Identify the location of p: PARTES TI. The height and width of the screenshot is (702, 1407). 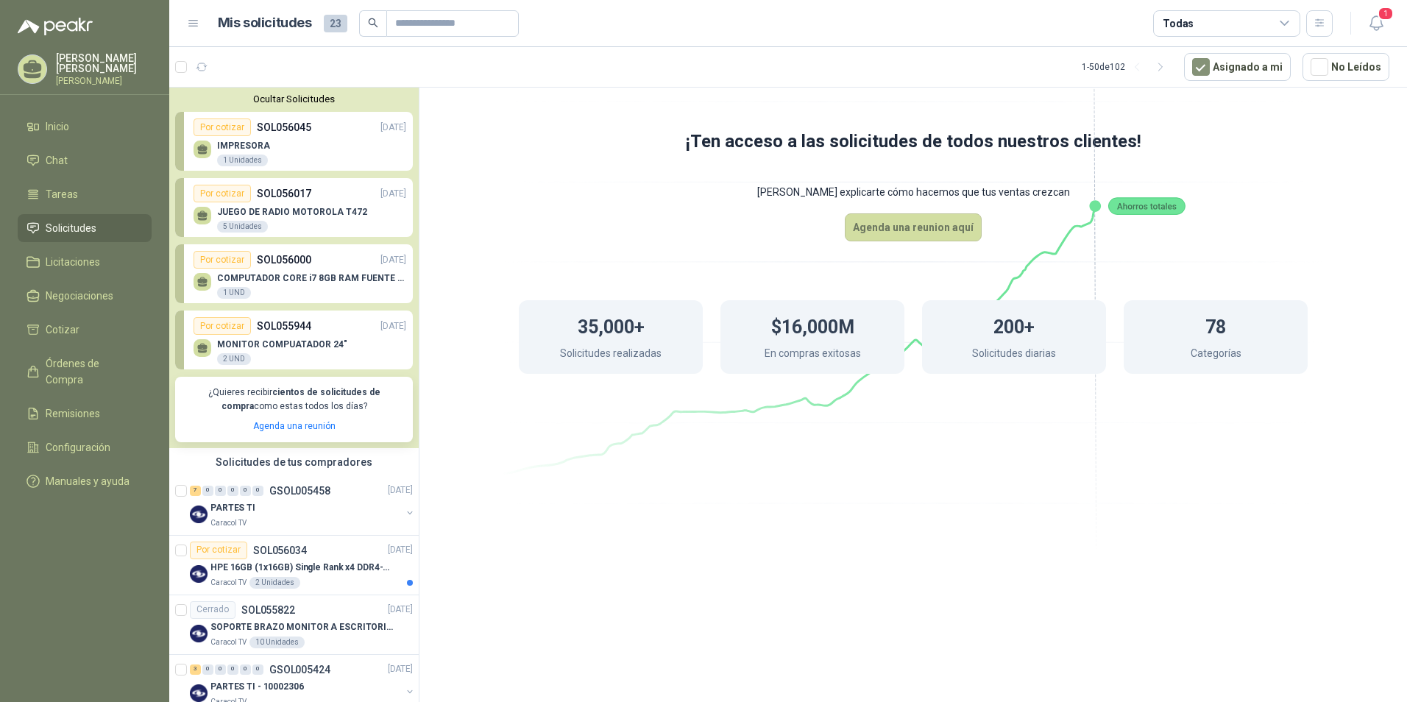
(232, 508).